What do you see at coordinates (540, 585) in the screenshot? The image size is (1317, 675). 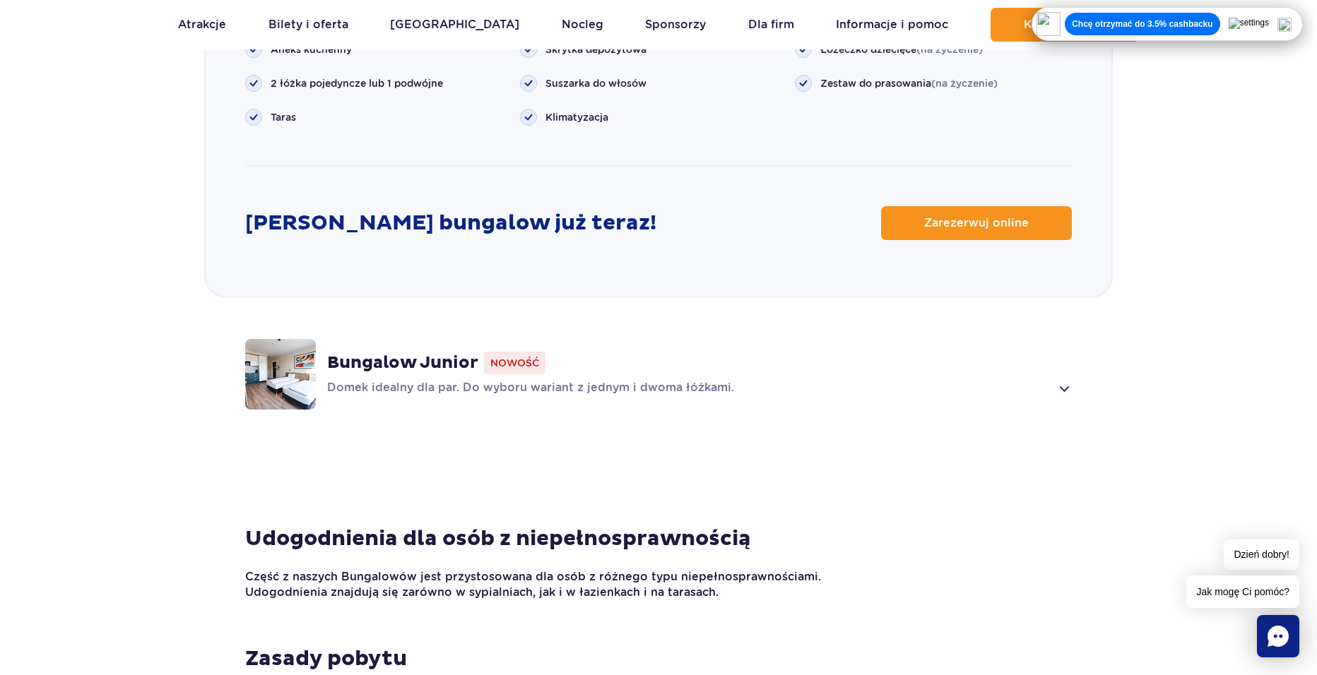 I see `p: Część z naszych Bungalowów jest przystosowana dla osób z różnego typu niepełnosprawnościami. Udog...` at bounding box center [540, 585].